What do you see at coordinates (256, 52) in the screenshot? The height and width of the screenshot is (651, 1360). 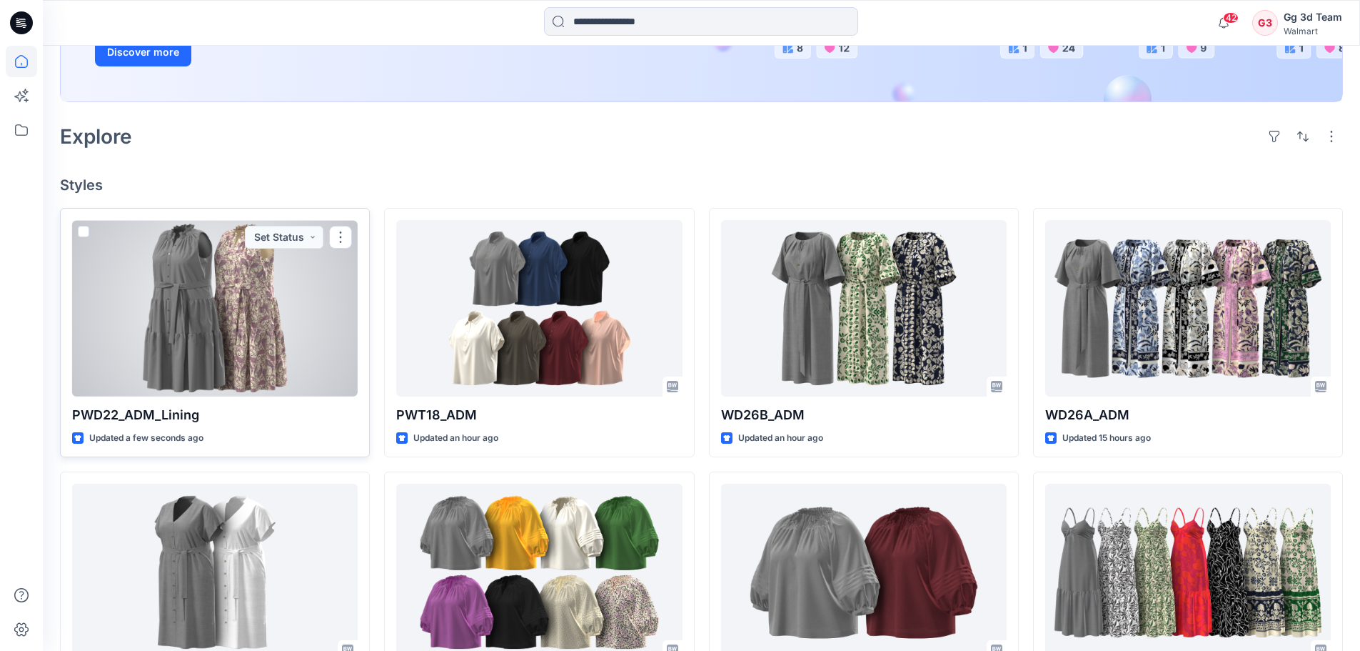 I see `a: Discover more` at bounding box center [256, 52].